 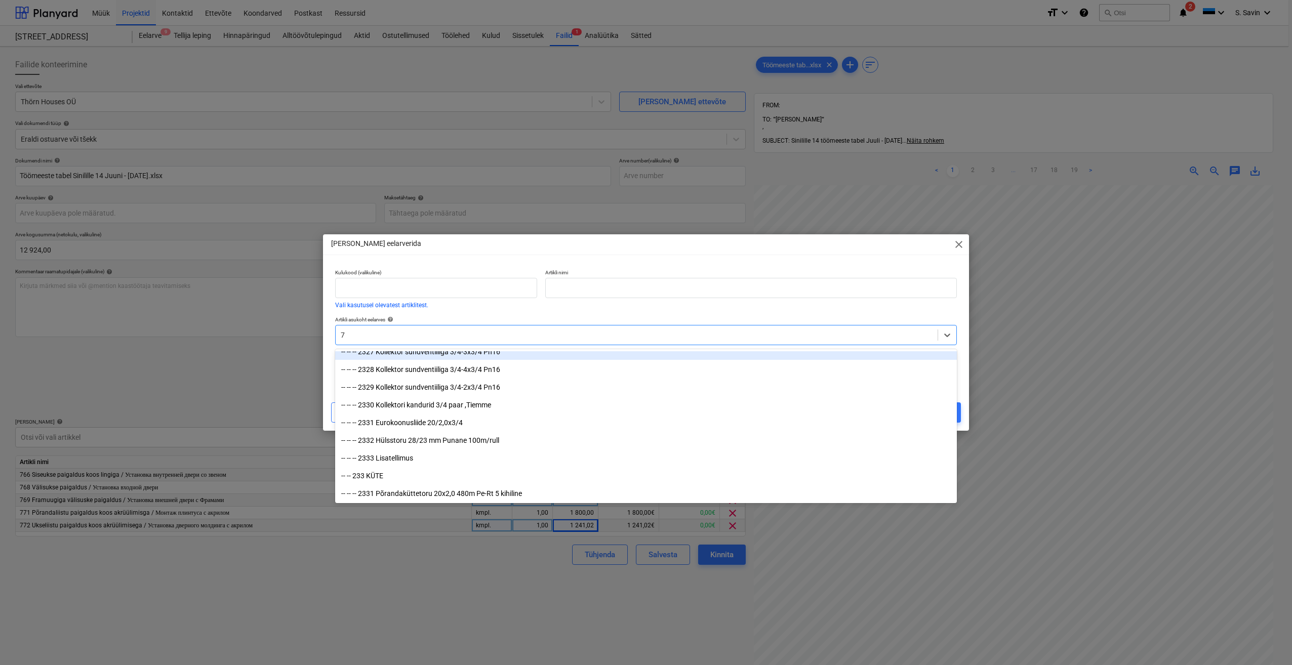 What do you see at coordinates (436, 273) in the screenshot?
I see `p: Kulukood (valikuline)` at bounding box center [436, 273].